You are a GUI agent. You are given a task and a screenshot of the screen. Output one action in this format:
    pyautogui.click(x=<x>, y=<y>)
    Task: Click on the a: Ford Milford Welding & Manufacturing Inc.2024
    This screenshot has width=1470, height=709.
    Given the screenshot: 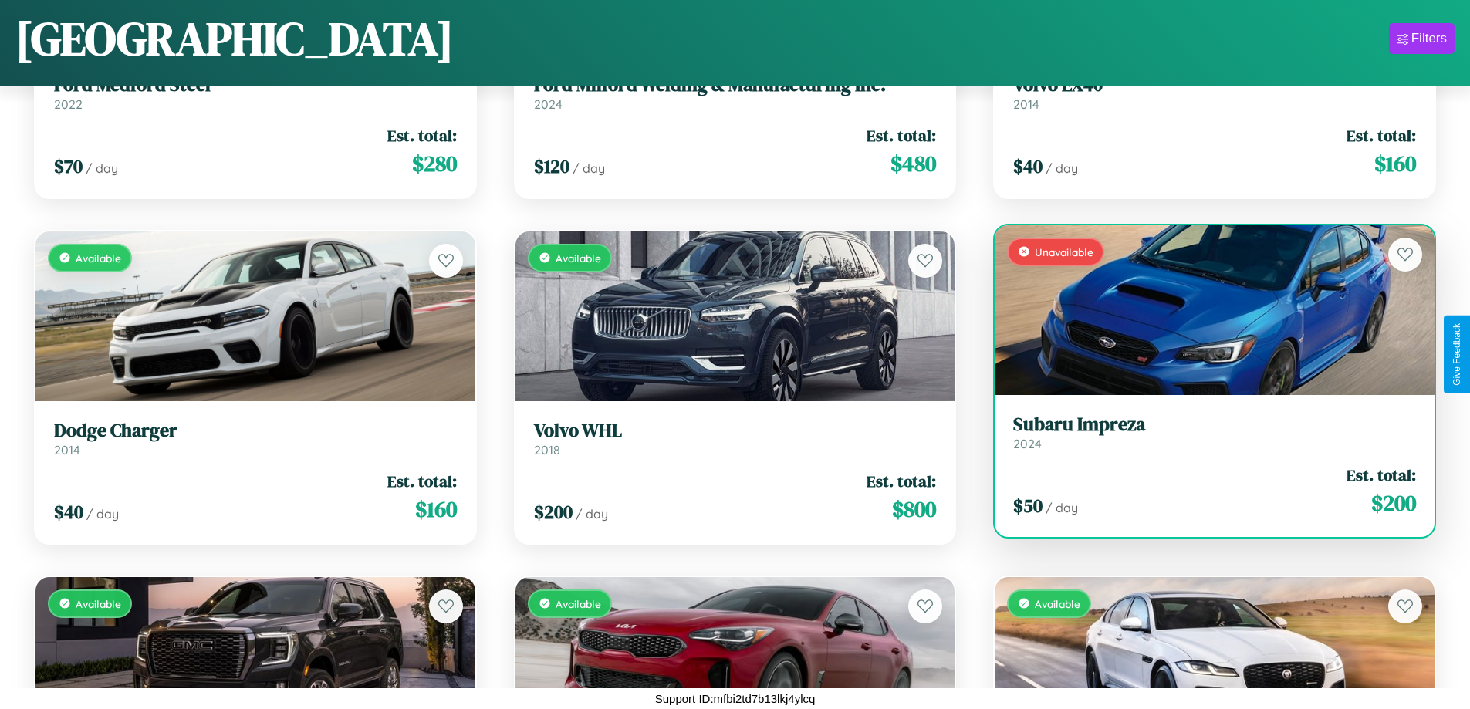 What is the action you would take?
    pyautogui.click(x=735, y=93)
    